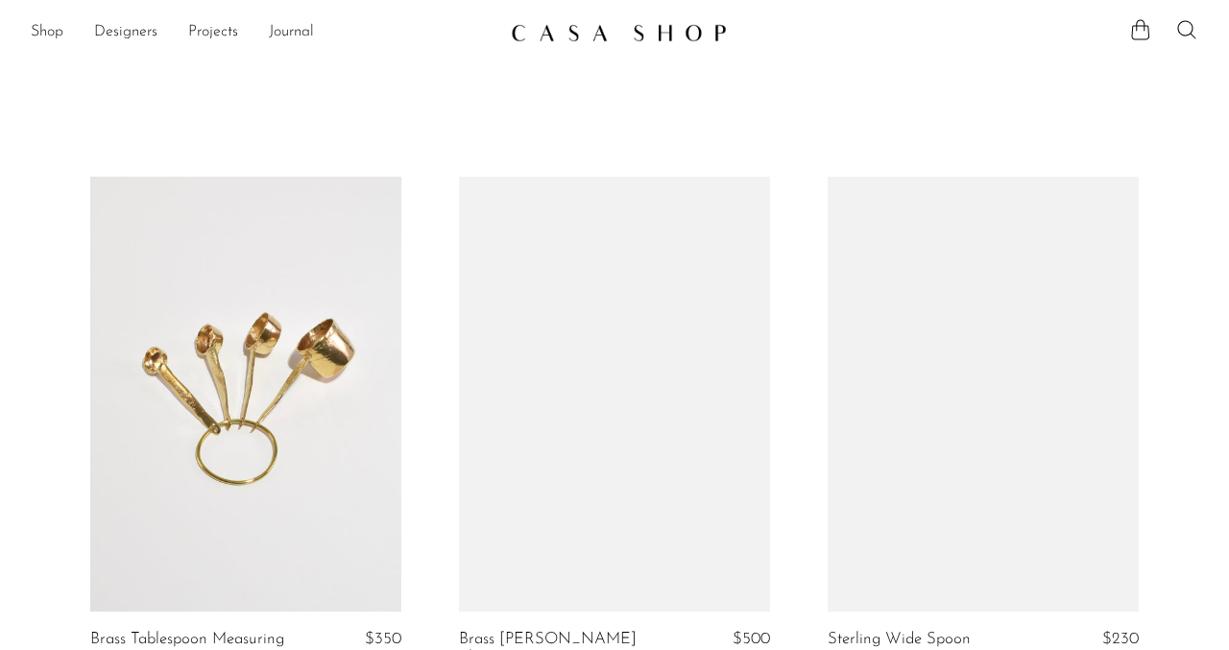  I want to click on a: Sterling Wide Spoon, so click(899, 640).